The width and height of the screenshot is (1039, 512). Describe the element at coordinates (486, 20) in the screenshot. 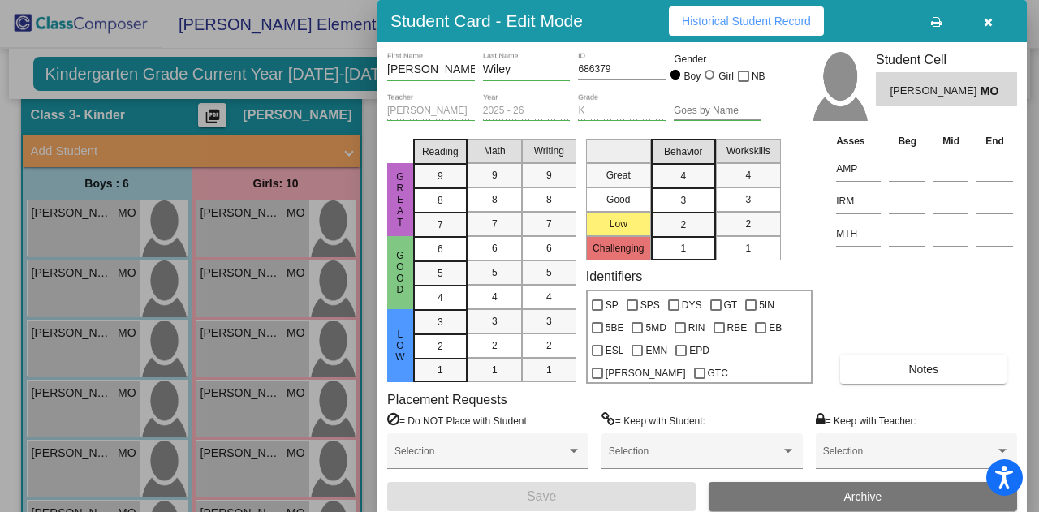

I see `h3: Student Card - Edit Mode` at that location.